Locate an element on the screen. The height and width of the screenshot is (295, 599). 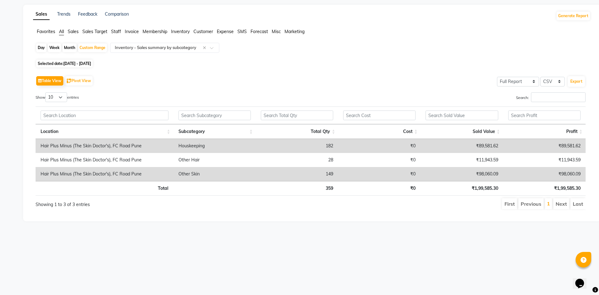
td: 28 is located at coordinates (297, 160).